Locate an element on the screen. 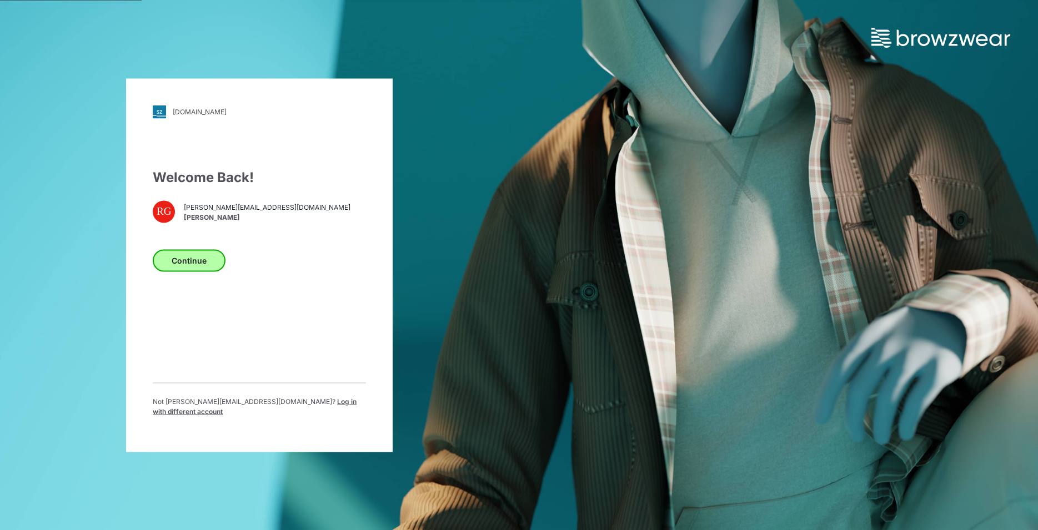 This screenshot has height=530, width=1038. div: Welcome Back! is located at coordinates (259, 177).